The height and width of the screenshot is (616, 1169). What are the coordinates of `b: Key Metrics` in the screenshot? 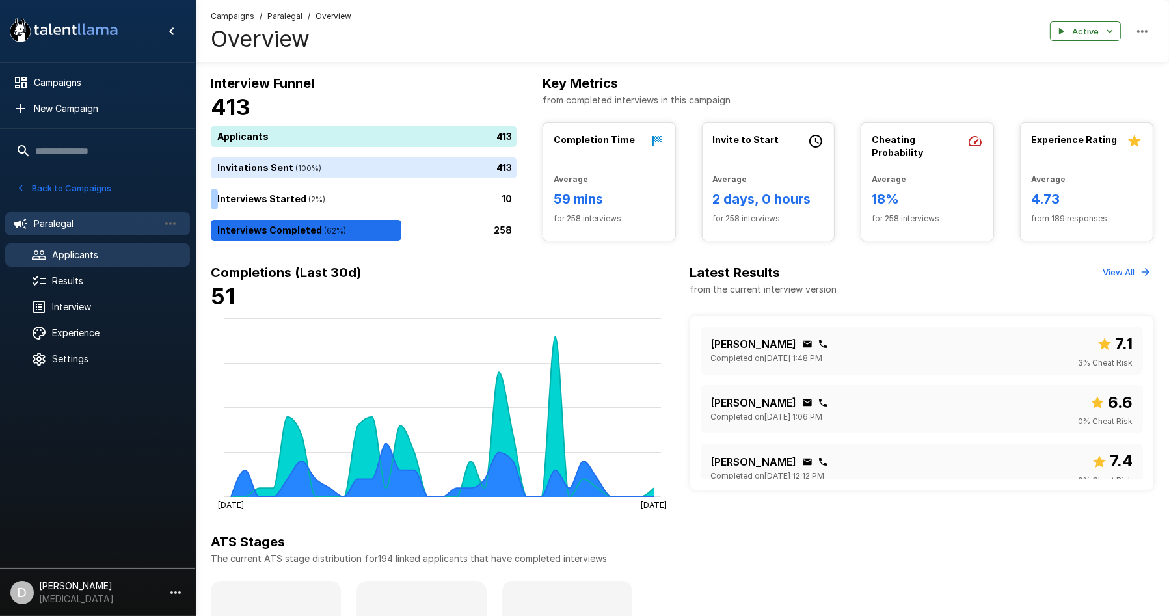 It's located at (580, 83).